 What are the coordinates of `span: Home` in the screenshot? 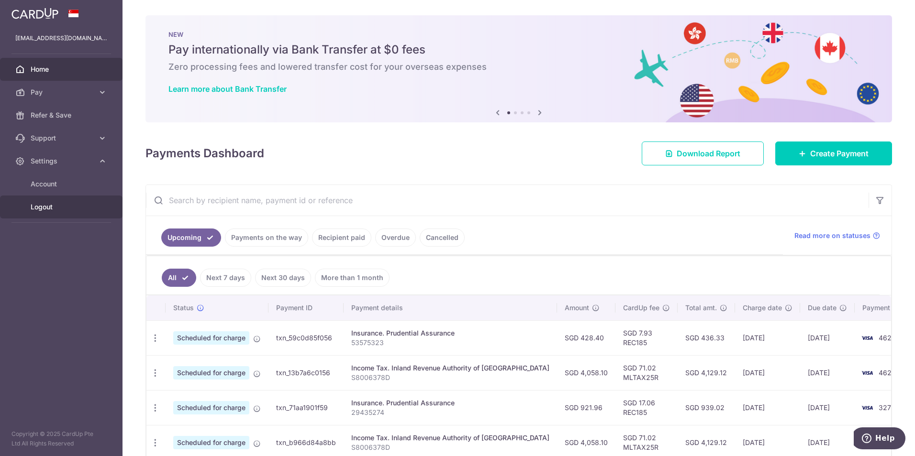 It's located at (62, 69).